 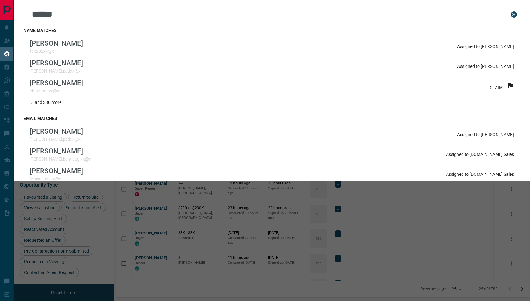 What do you see at coordinates (514, 15) in the screenshot?
I see `button: close search bar` at bounding box center [514, 15].